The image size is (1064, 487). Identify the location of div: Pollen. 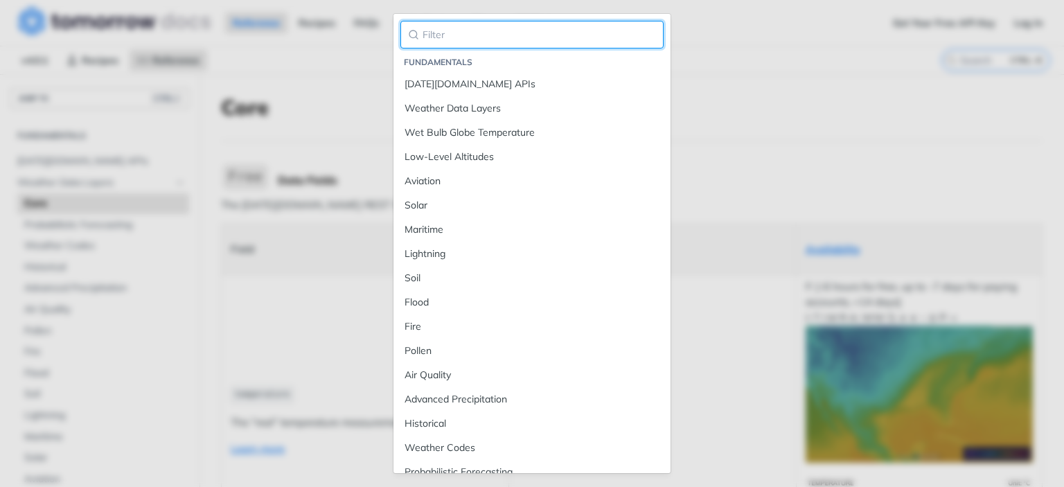
(532, 350).